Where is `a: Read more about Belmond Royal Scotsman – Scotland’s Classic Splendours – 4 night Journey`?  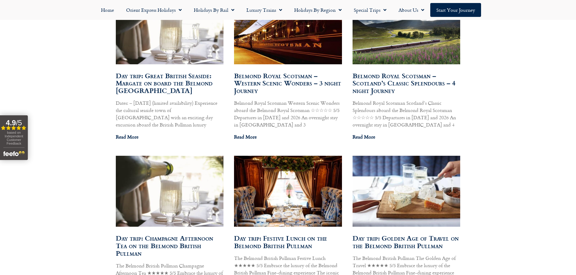
a: Read more about Belmond Royal Scotsman – Scotland’s Classic Splendours – 4 night Journey is located at coordinates (364, 137).